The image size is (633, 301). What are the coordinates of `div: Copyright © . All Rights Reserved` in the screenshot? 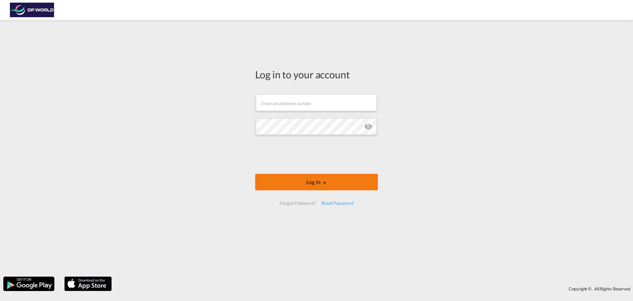 It's located at (374, 288).